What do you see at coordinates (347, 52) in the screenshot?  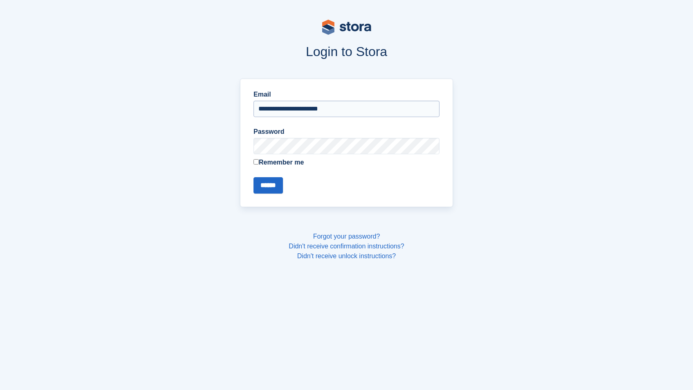 I see `h1: Login to Stora` at bounding box center [347, 52].